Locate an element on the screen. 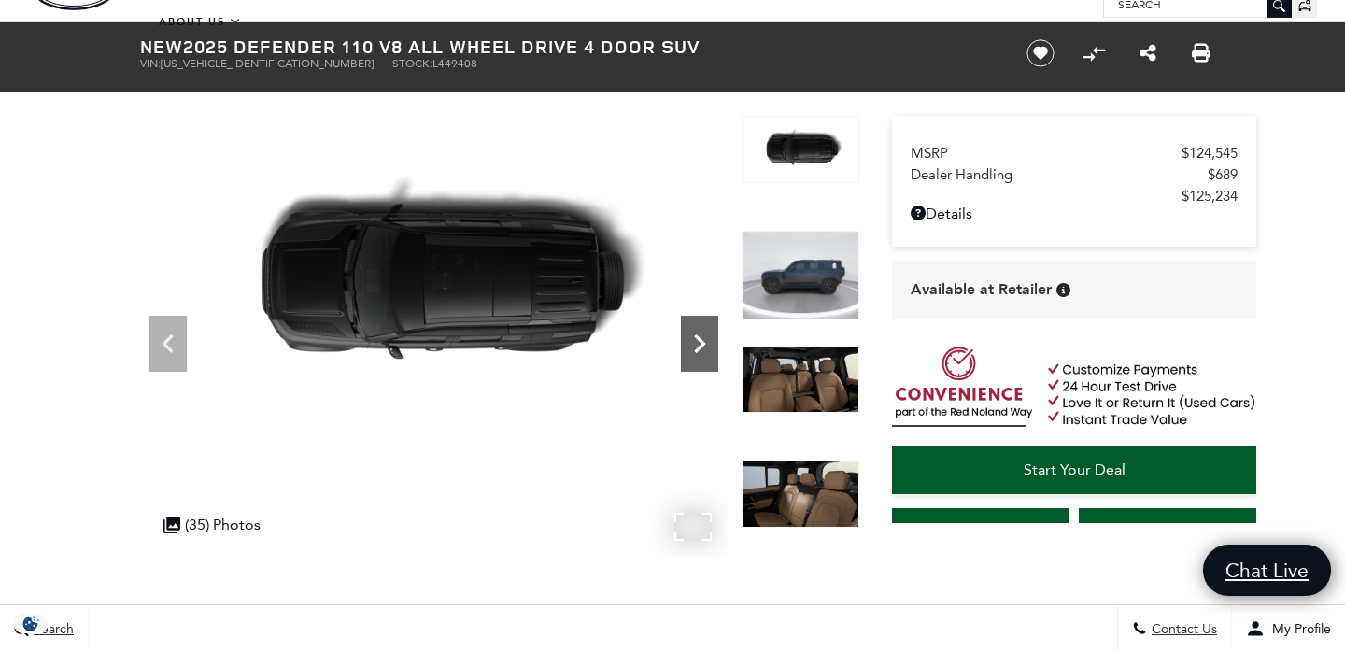 The width and height of the screenshot is (1345, 652). img: New 2025 Carpathian Grey LAND ROVER V8 image 7 is located at coordinates (801, 494).